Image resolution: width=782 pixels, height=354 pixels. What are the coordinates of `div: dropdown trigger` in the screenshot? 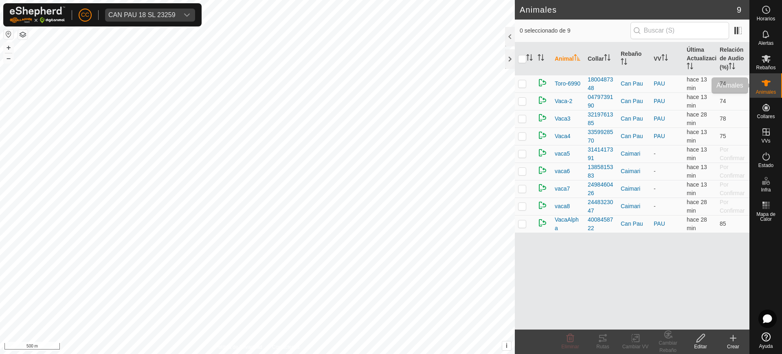 It's located at (187, 15).